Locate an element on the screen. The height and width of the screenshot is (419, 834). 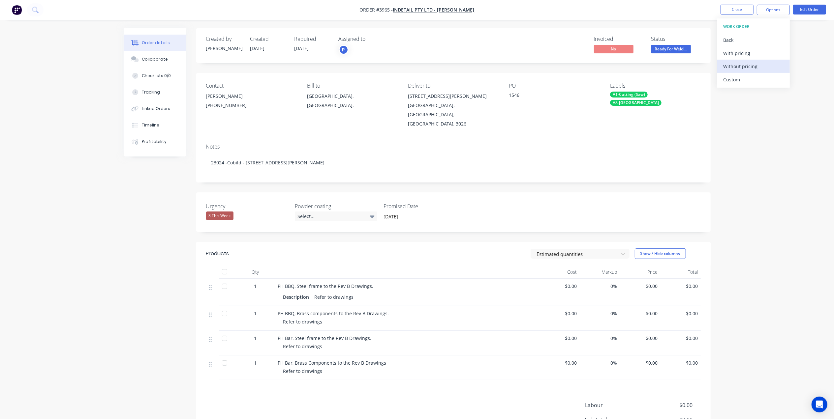
div: 1546 is located at coordinates (550, 96).